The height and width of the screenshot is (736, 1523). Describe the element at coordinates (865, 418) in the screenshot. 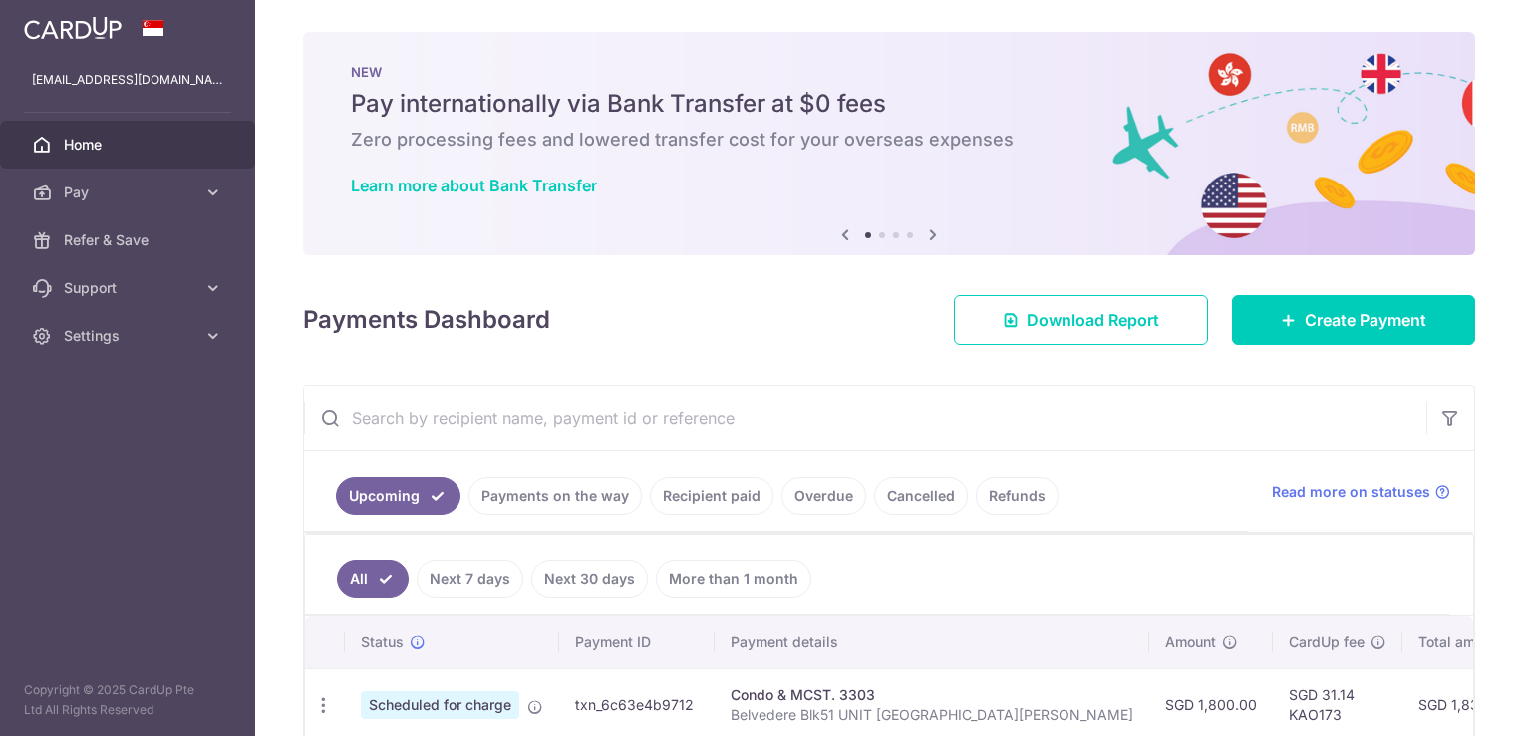

I see `input: Search by recipient name, payment id or reference` at that location.